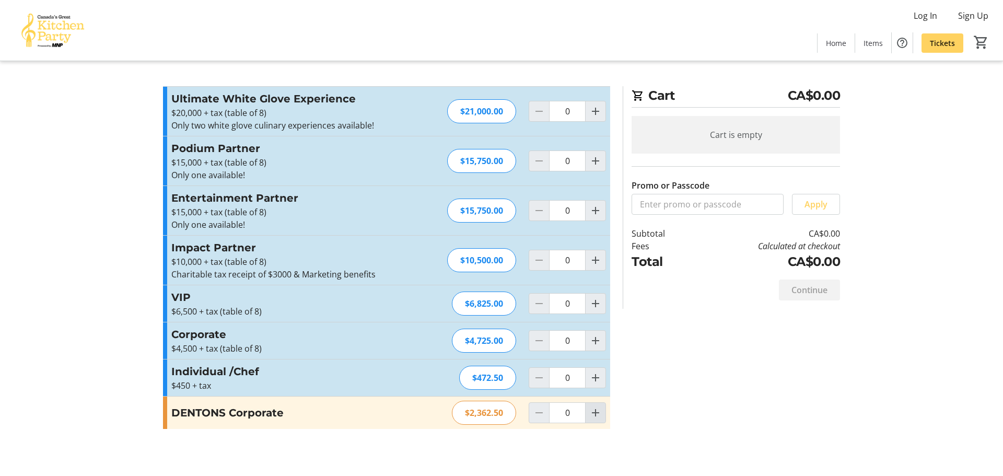  Describe the element at coordinates (568, 413) in the screenshot. I see `input: DENTONS Corporate Quantity` at that location.